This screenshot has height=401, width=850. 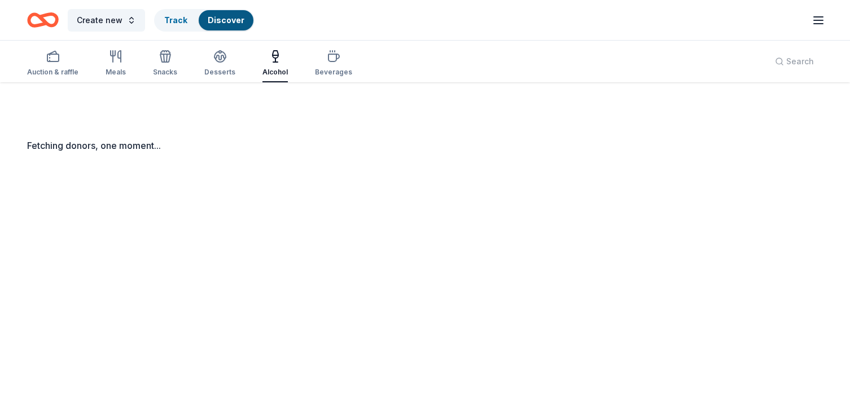 I want to click on div: Snacks, so click(x=165, y=72).